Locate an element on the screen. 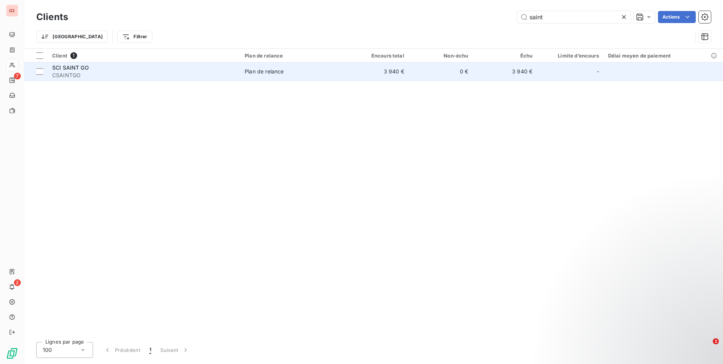 This screenshot has width=723, height=364. div: Encours total is located at coordinates (377, 56).